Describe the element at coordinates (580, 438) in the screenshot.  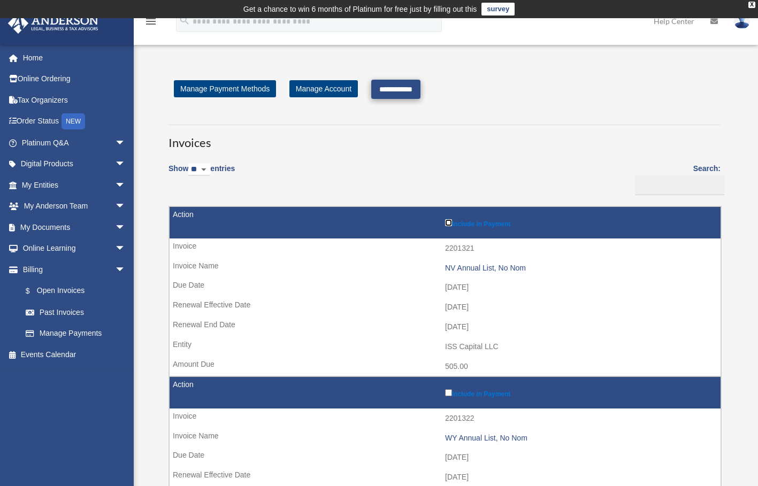
I see `div: WY Annual List, No Nom` at that location.